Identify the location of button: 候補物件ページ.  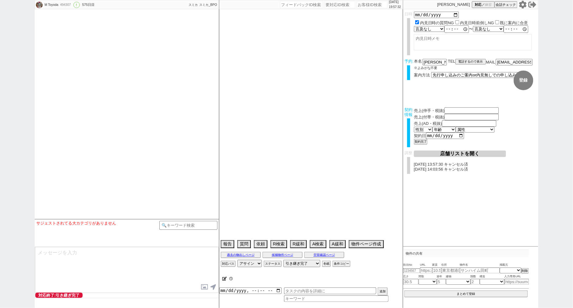
(283, 255).